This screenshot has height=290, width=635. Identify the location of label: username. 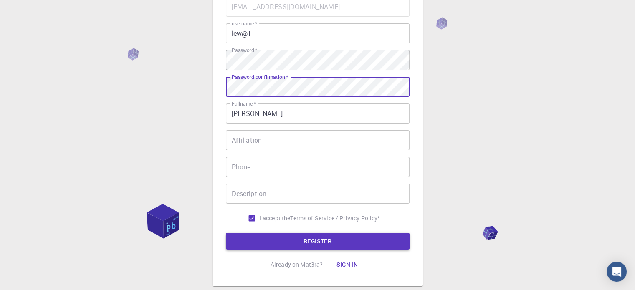
(244, 23).